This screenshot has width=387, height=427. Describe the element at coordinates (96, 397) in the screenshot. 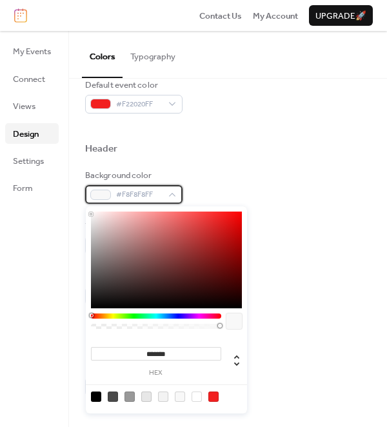

I see `div: rgb(0, 0, 0)` at that location.